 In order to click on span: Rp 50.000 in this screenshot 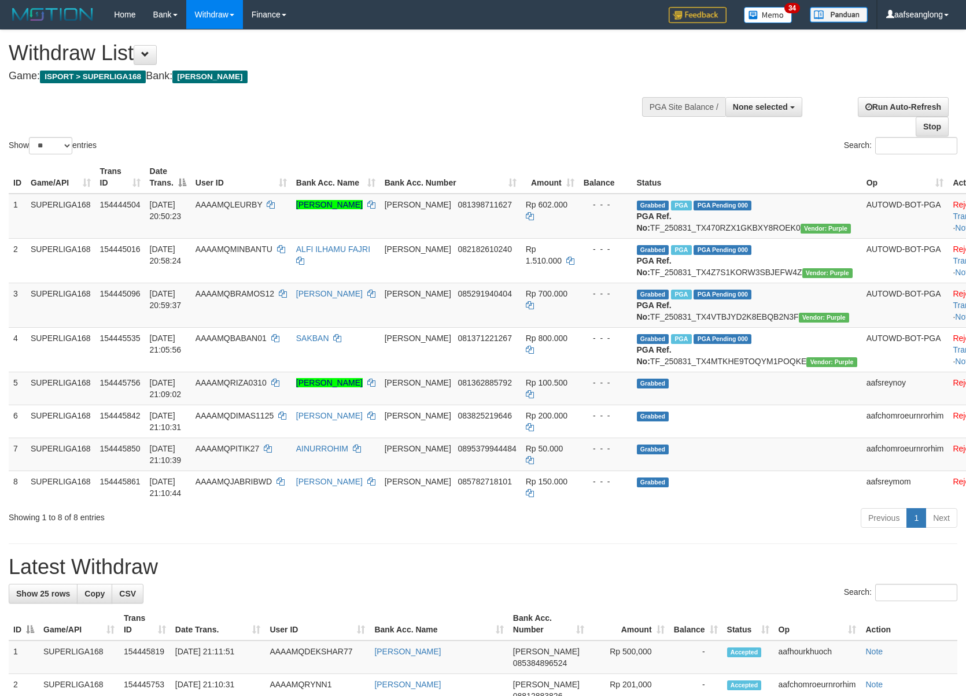, I will do `click(544, 449)`.